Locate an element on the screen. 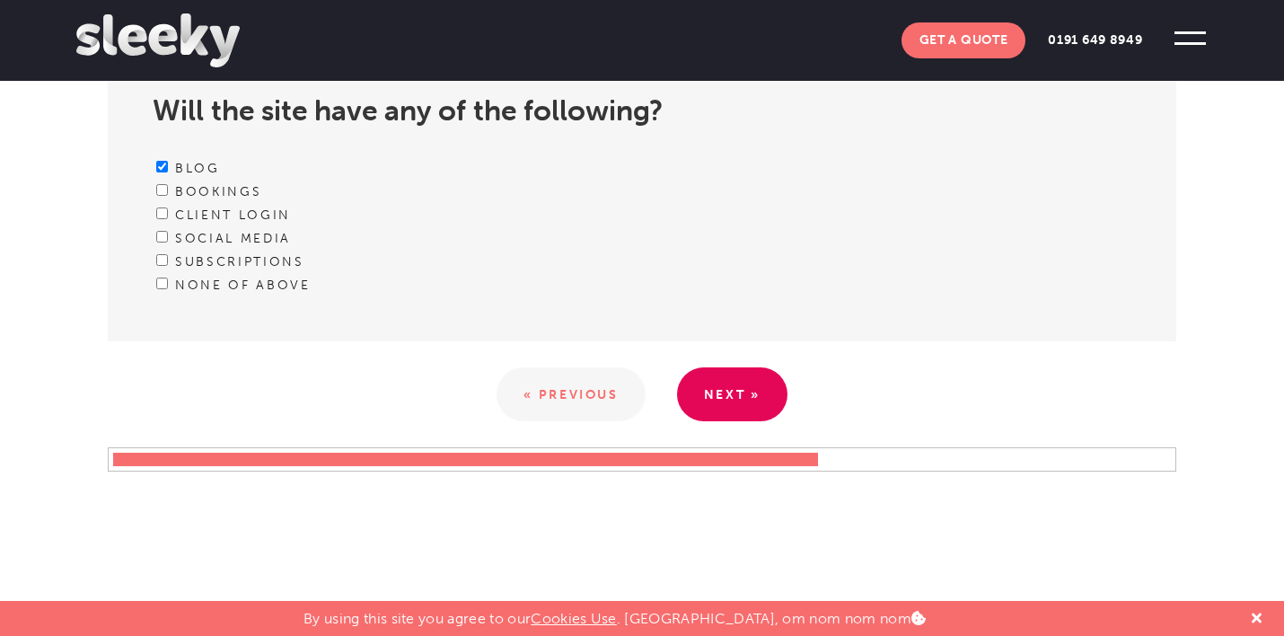  a: Cookies Use is located at coordinates (574, 618).